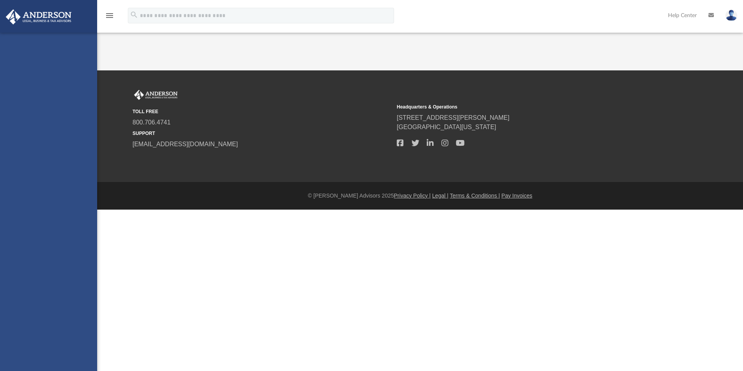  I want to click on i: search, so click(134, 15).